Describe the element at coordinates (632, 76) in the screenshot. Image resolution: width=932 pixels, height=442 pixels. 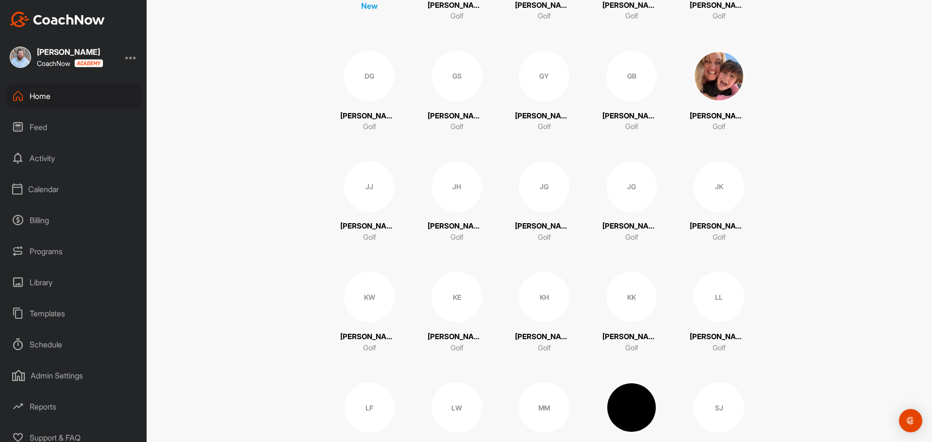
I see `div: GB` at that location.